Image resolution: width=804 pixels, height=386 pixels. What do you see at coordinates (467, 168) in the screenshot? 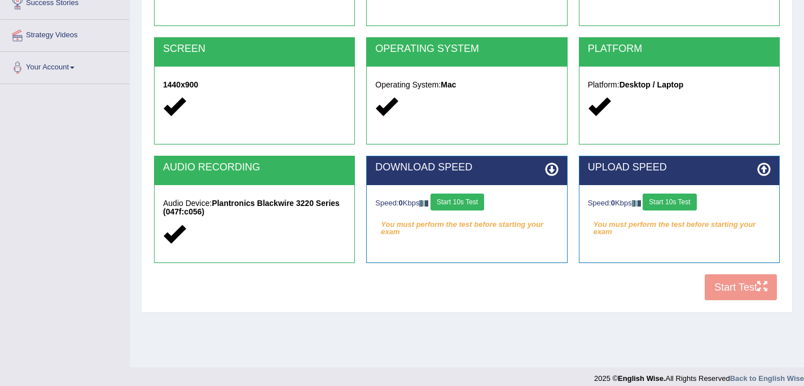
I see `h2: DOWNLOAD SPEED` at bounding box center [467, 168].